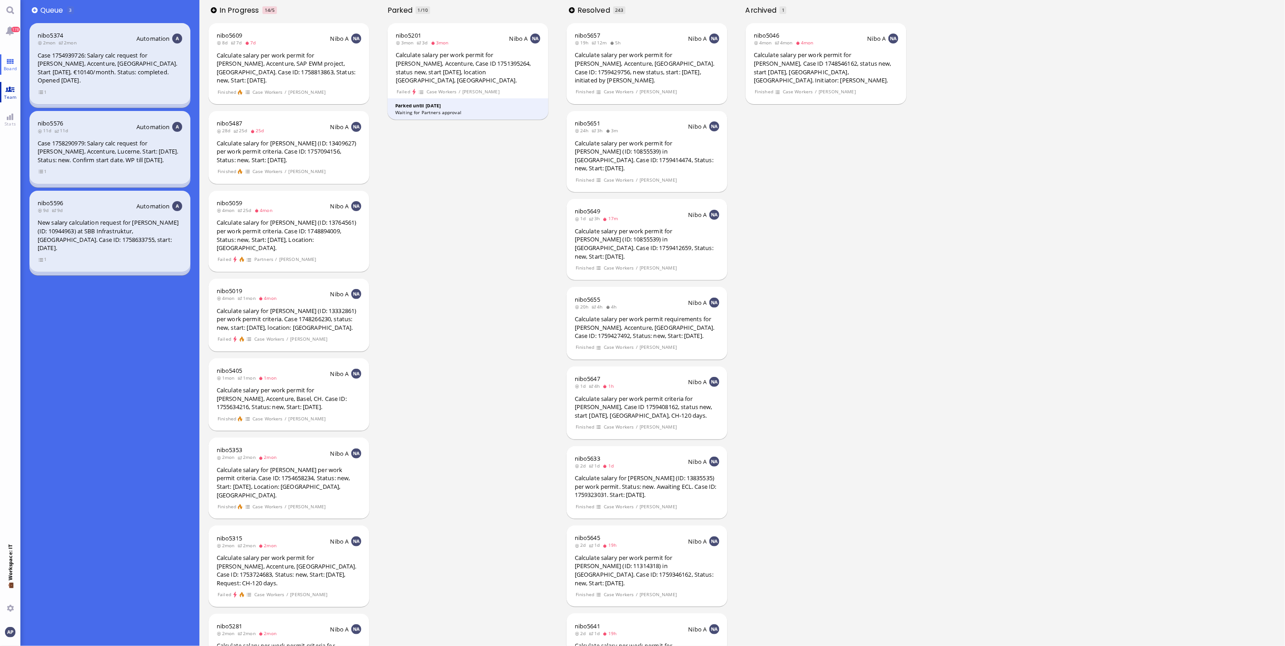 The height and width of the screenshot is (646, 1285). Describe the element at coordinates (581, 386) in the screenshot. I see `span: 1d` at that location.